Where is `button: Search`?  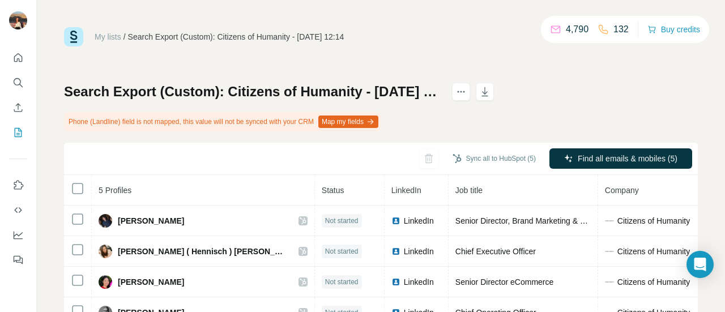 button: Search is located at coordinates (18, 83).